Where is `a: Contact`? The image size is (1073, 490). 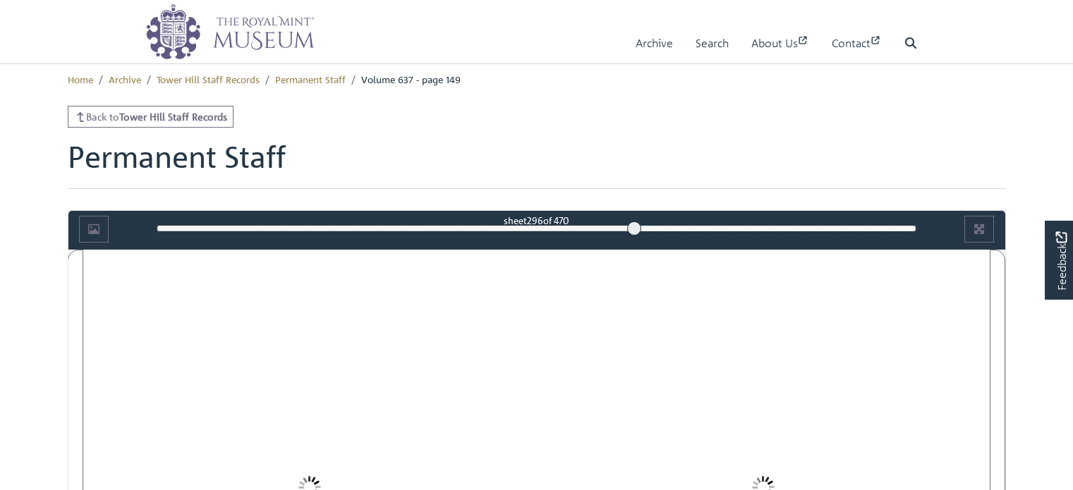 a: Contact is located at coordinates (857, 43).